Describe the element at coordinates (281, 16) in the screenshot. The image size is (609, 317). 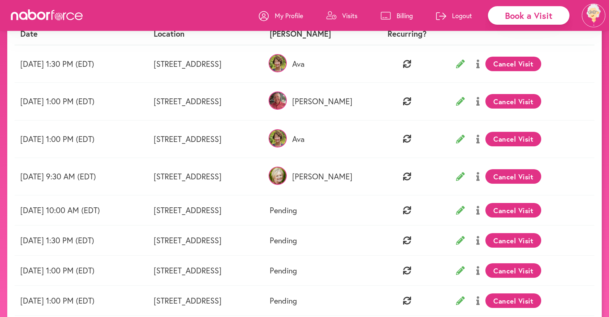
I see `a: My Profile` at that location.